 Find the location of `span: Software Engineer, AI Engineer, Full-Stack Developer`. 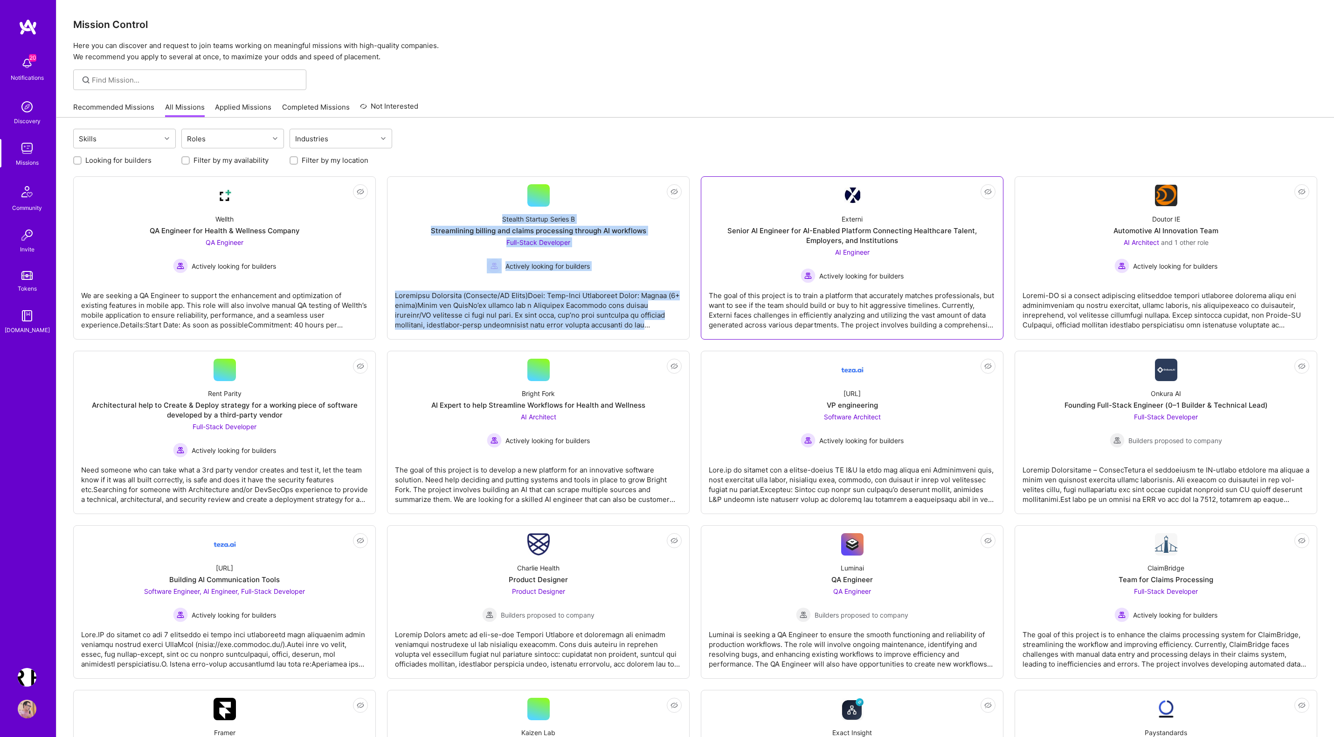

span: Software Engineer, AI Engineer, Full-Stack Developer is located at coordinates (224, 591).